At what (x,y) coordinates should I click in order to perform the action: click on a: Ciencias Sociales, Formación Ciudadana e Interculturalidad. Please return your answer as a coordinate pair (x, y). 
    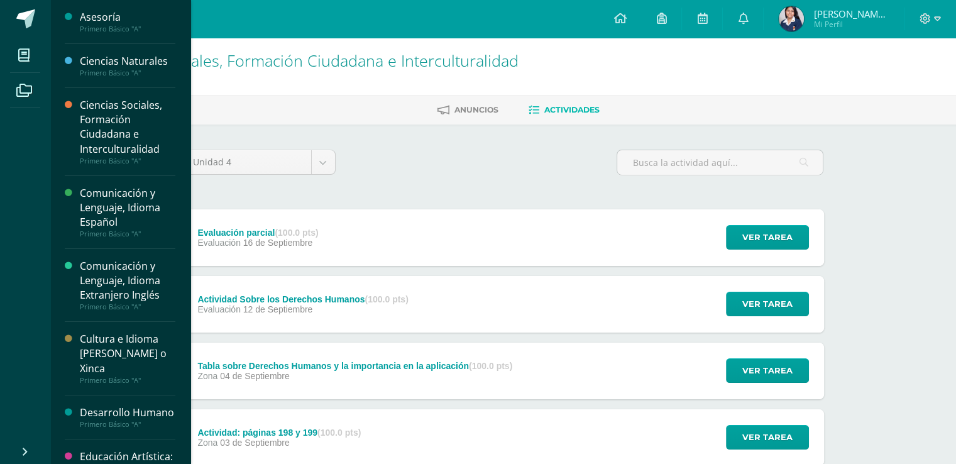
    Looking at the image, I should click on (308, 60).